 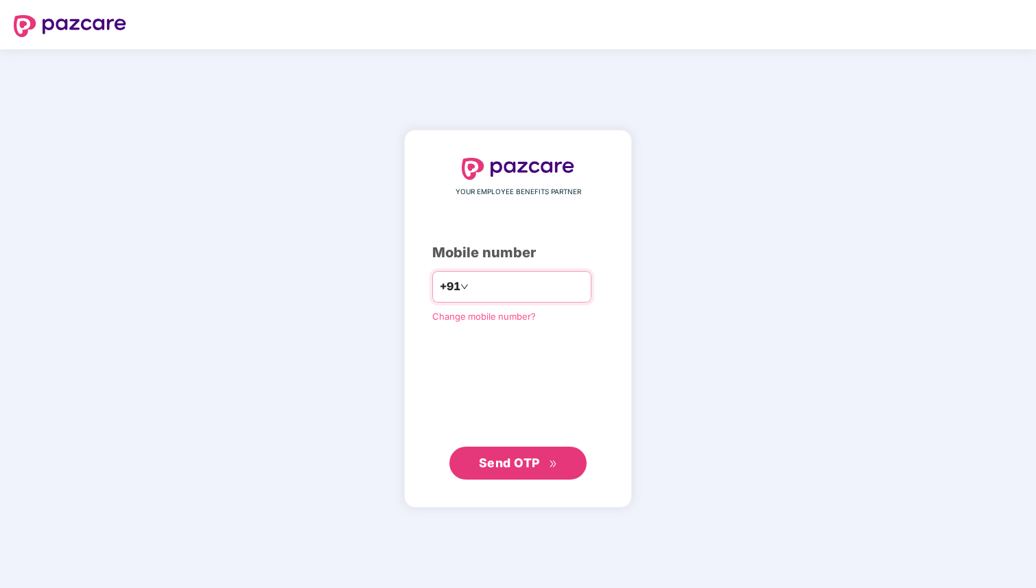 I want to click on span: Change mobile number?, so click(x=484, y=316).